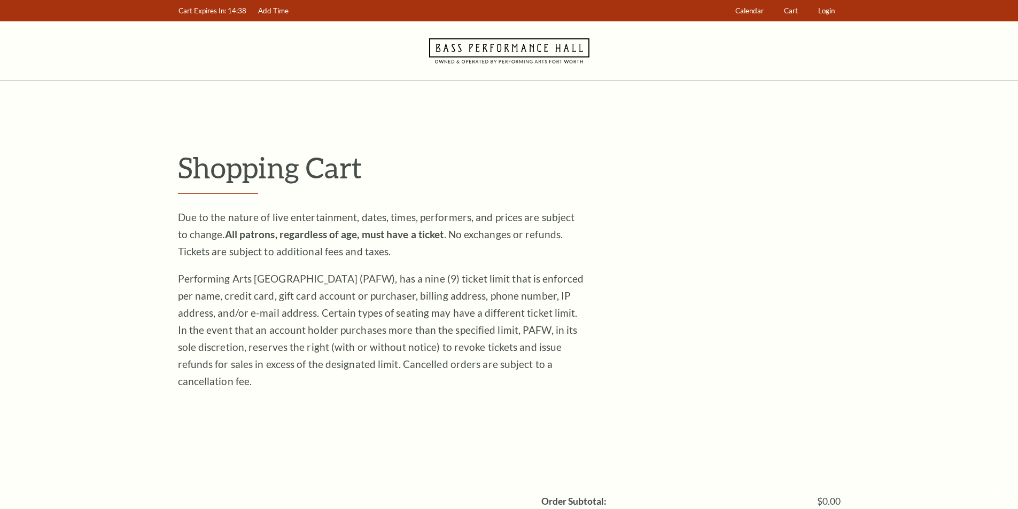  What do you see at coordinates (202, 11) in the screenshot?
I see `span: Cart Expires In:` at bounding box center [202, 11].